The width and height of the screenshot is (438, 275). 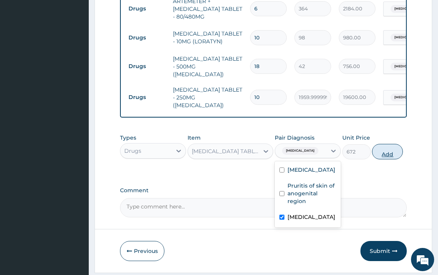 What do you see at coordinates (23, 48) in the screenshot?
I see `img: d_794563401_company_1708531726252_794563401` at bounding box center [23, 48].